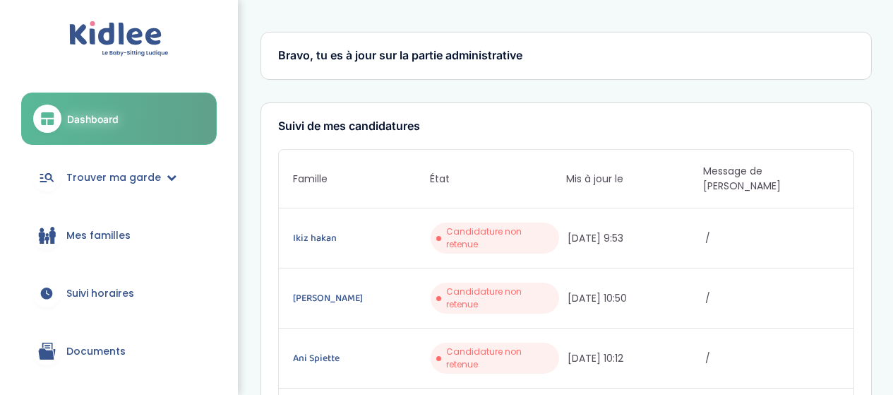 This screenshot has width=893, height=395. What do you see at coordinates (634, 179) in the screenshot?
I see `span: Mis à jour le` at bounding box center [634, 179].